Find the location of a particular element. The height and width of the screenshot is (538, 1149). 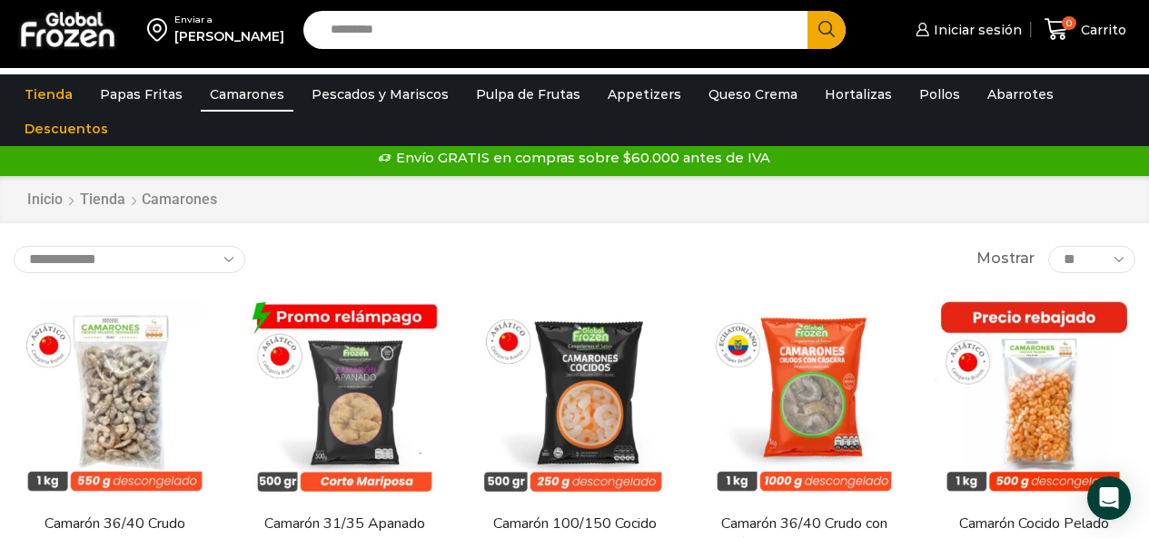

div: Open Intercom Messenger is located at coordinates (1109, 498).